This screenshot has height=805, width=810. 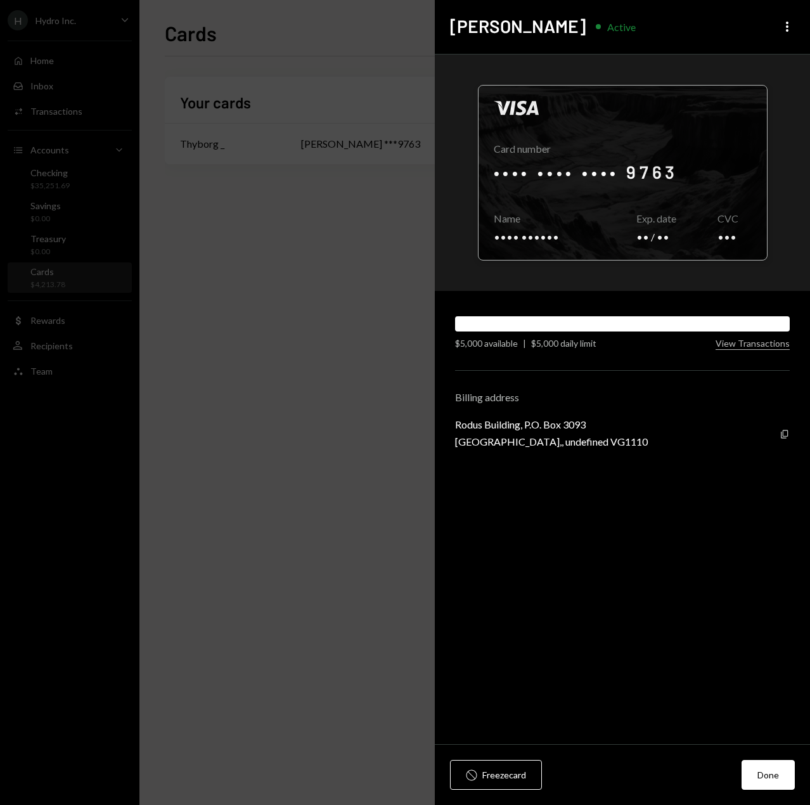 What do you see at coordinates (622, 172) in the screenshot?
I see `div: Click to reveal` at bounding box center [622, 172].